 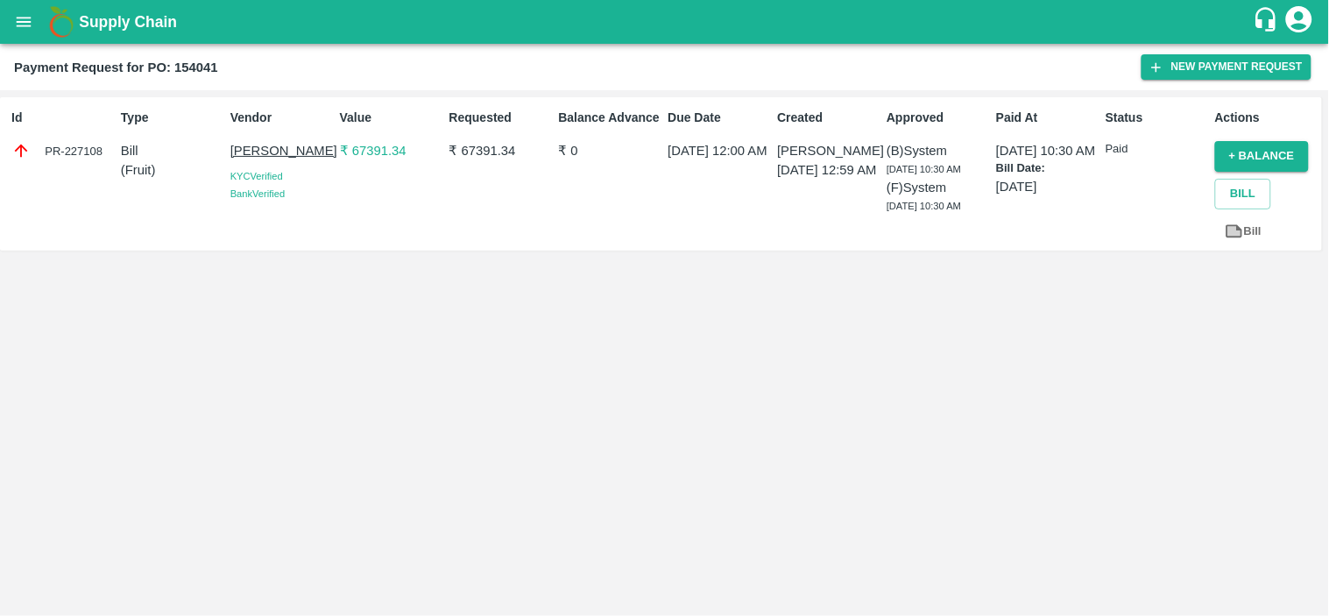 What do you see at coordinates (62, 151) in the screenshot?
I see `div: PR-227108` at bounding box center [62, 151].